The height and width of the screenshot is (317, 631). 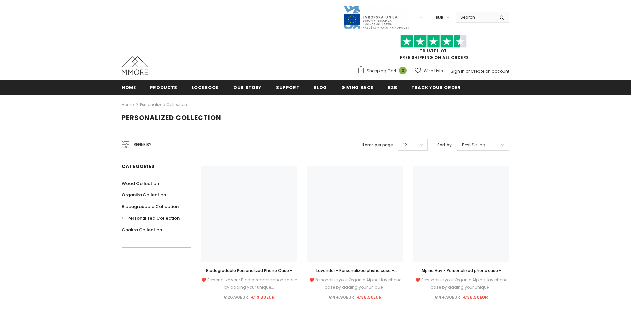 What do you see at coordinates (320, 87) in the screenshot?
I see `span: Blog` at bounding box center [320, 87].